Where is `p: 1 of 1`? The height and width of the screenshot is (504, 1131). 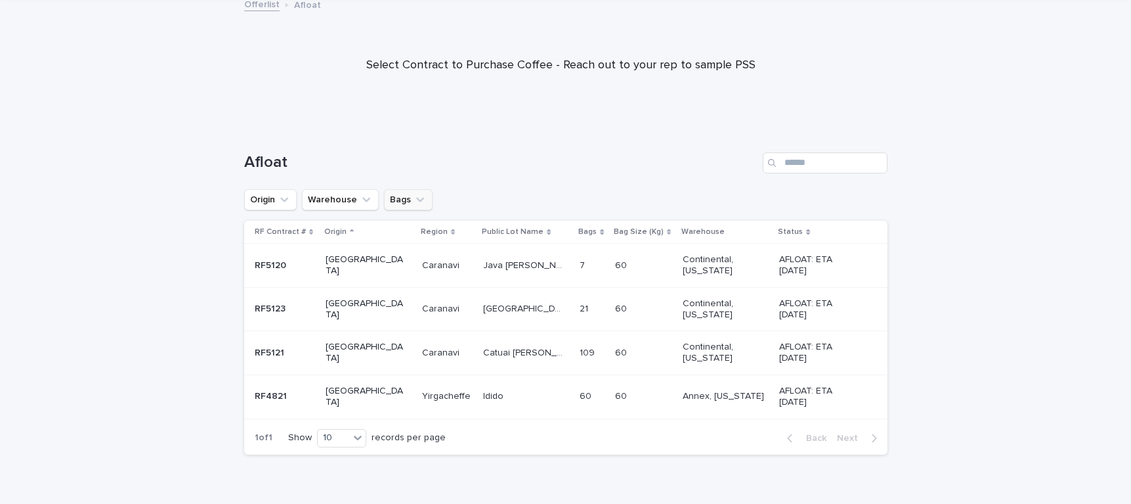 p: 1 of 1 is located at coordinates (263, 437).